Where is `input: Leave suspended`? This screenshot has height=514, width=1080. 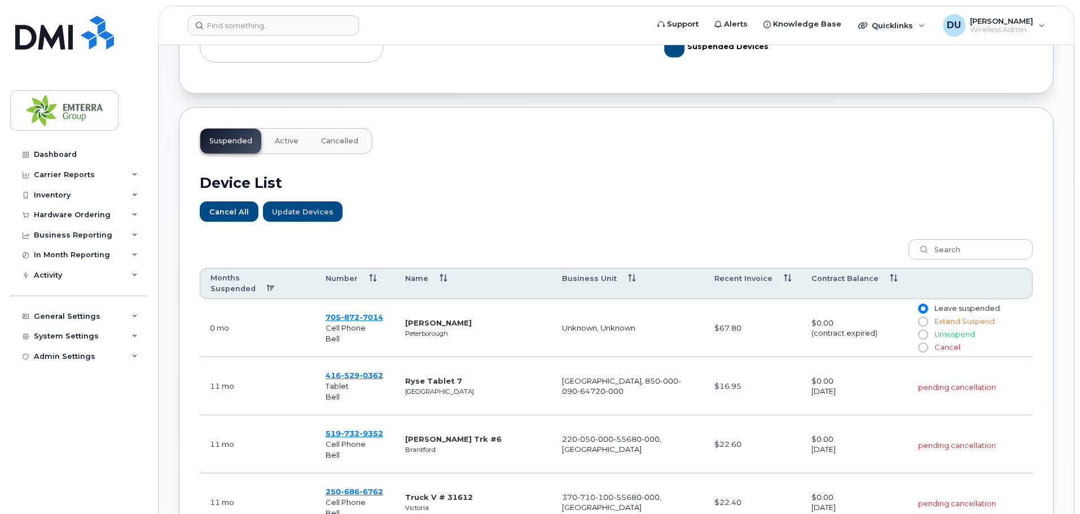
input: Leave suspended is located at coordinates (922, 309).